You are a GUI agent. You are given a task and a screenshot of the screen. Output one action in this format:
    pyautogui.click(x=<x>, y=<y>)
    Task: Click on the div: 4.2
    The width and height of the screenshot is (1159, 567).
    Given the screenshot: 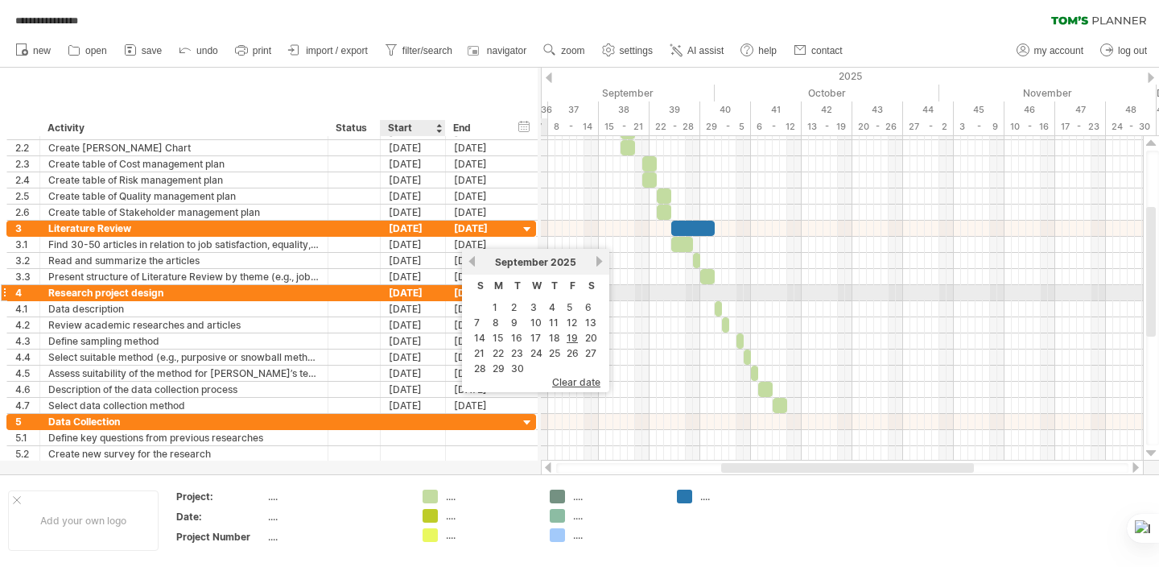 What is the action you would take?
    pyautogui.click(x=27, y=324)
    